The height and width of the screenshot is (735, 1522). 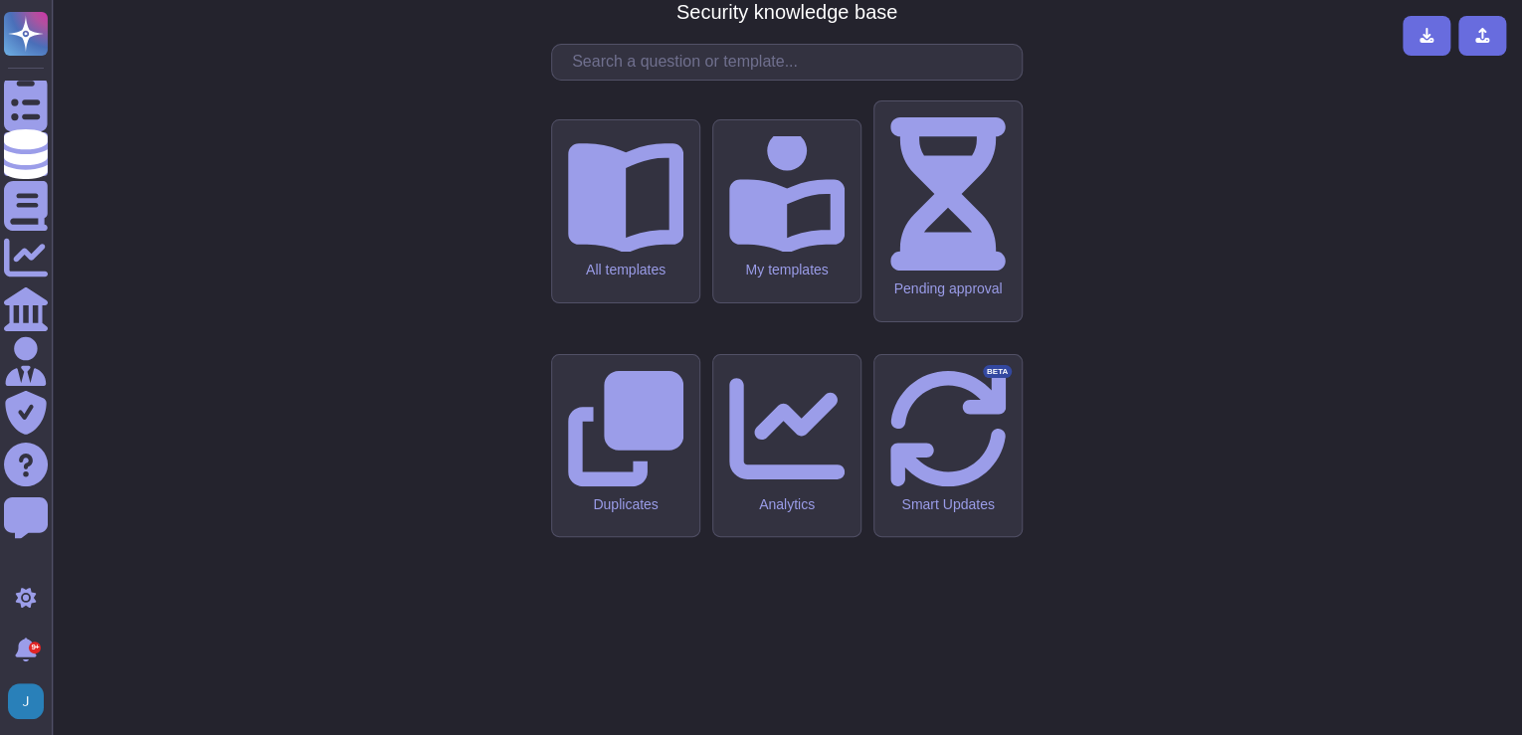 I want to click on input: Search a question or template..., so click(x=792, y=62).